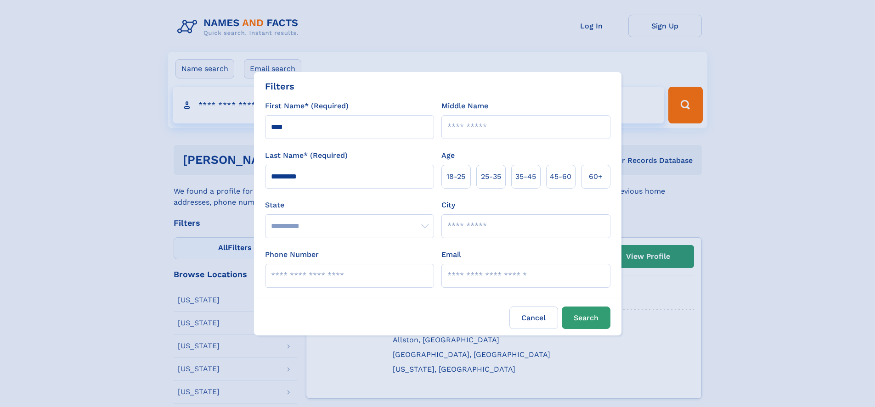 The height and width of the screenshot is (407, 875). I want to click on span: 45‑60, so click(560, 177).